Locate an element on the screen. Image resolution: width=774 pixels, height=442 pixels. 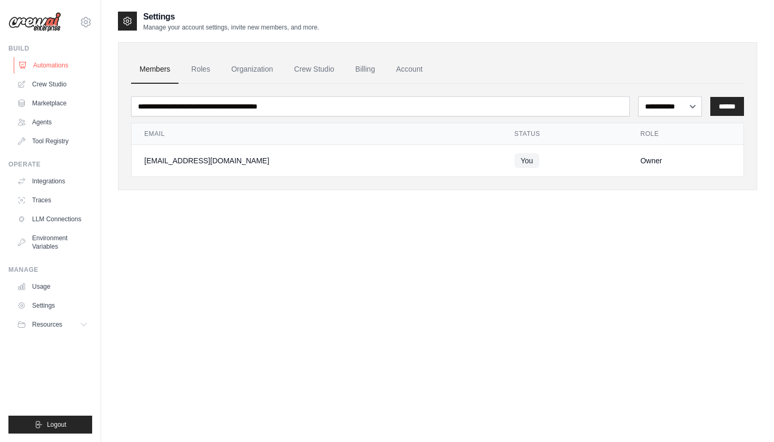
div: Operate is located at coordinates (50, 164).